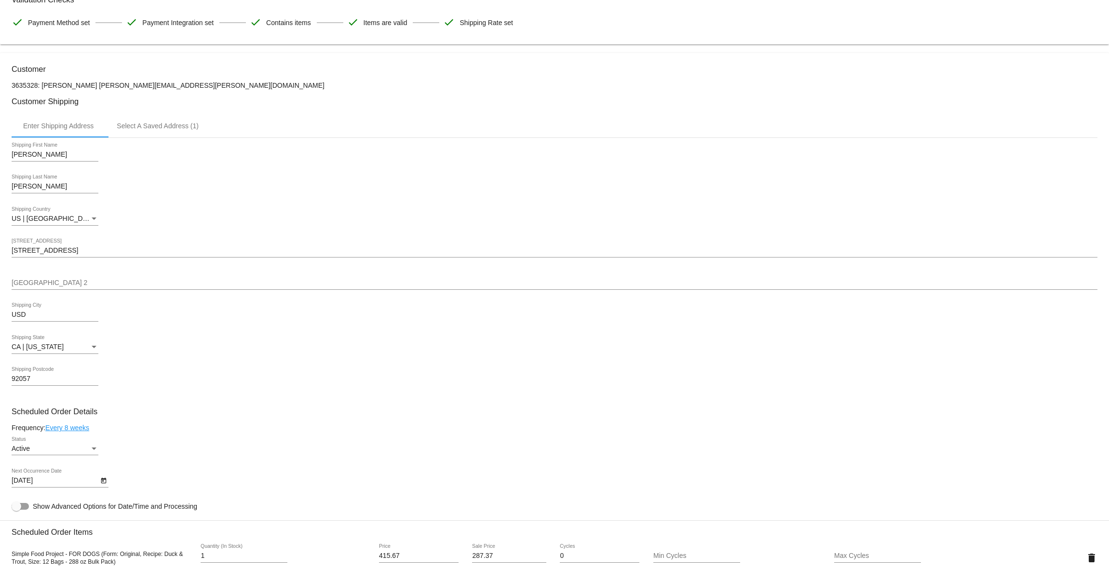 This screenshot has width=1109, height=583. I want to click on mat-icon: delete, so click(1092, 558).